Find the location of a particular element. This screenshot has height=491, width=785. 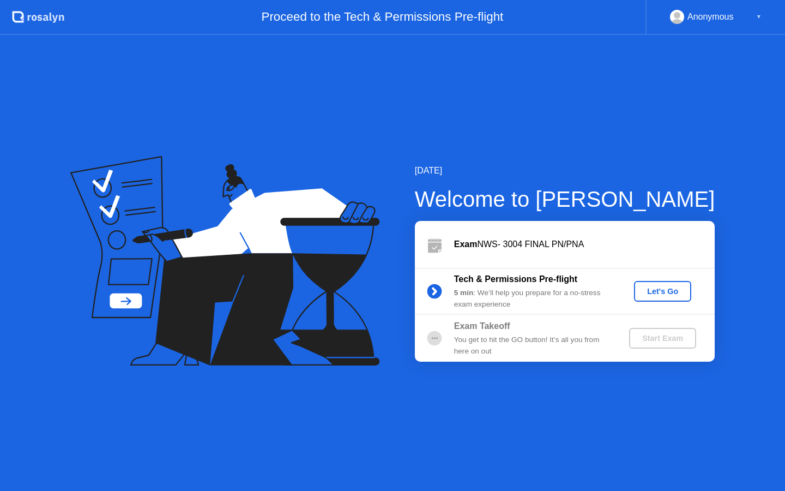

div: : We’ll help you prepare for a no-stress exam experience is located at coordinates (533, 298).